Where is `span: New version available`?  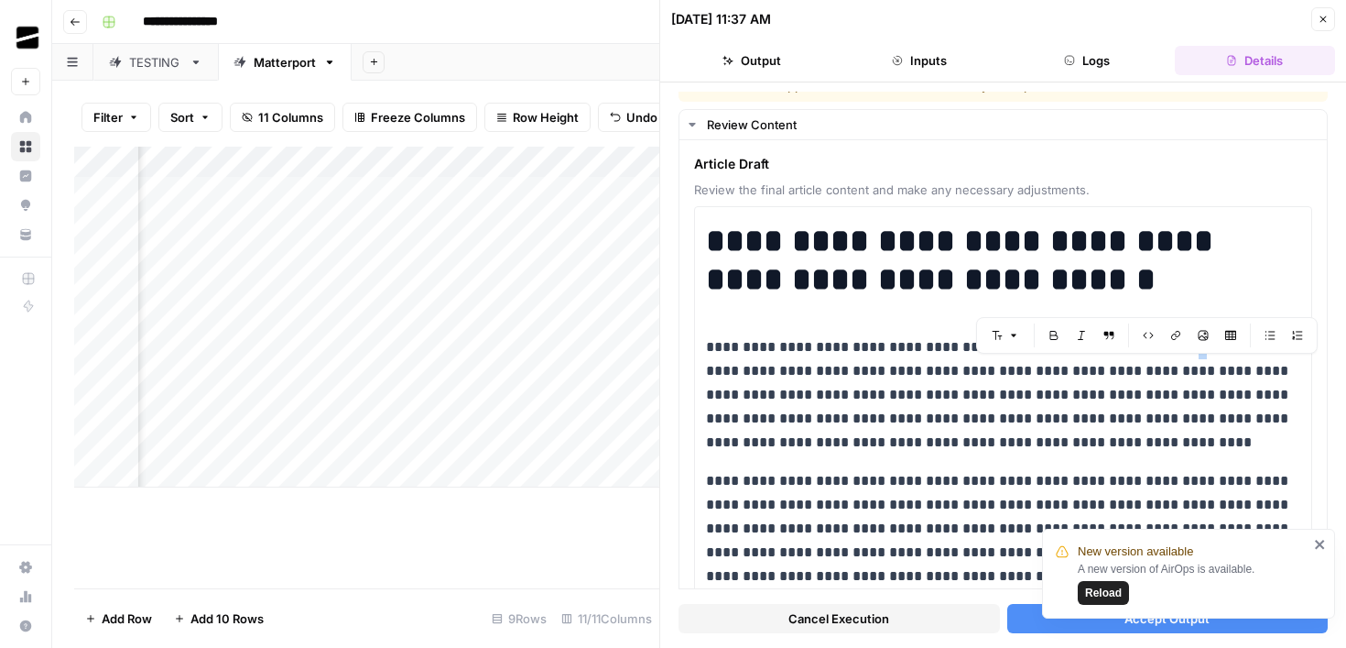
span: New version available is located at coordinates (1136, 551).